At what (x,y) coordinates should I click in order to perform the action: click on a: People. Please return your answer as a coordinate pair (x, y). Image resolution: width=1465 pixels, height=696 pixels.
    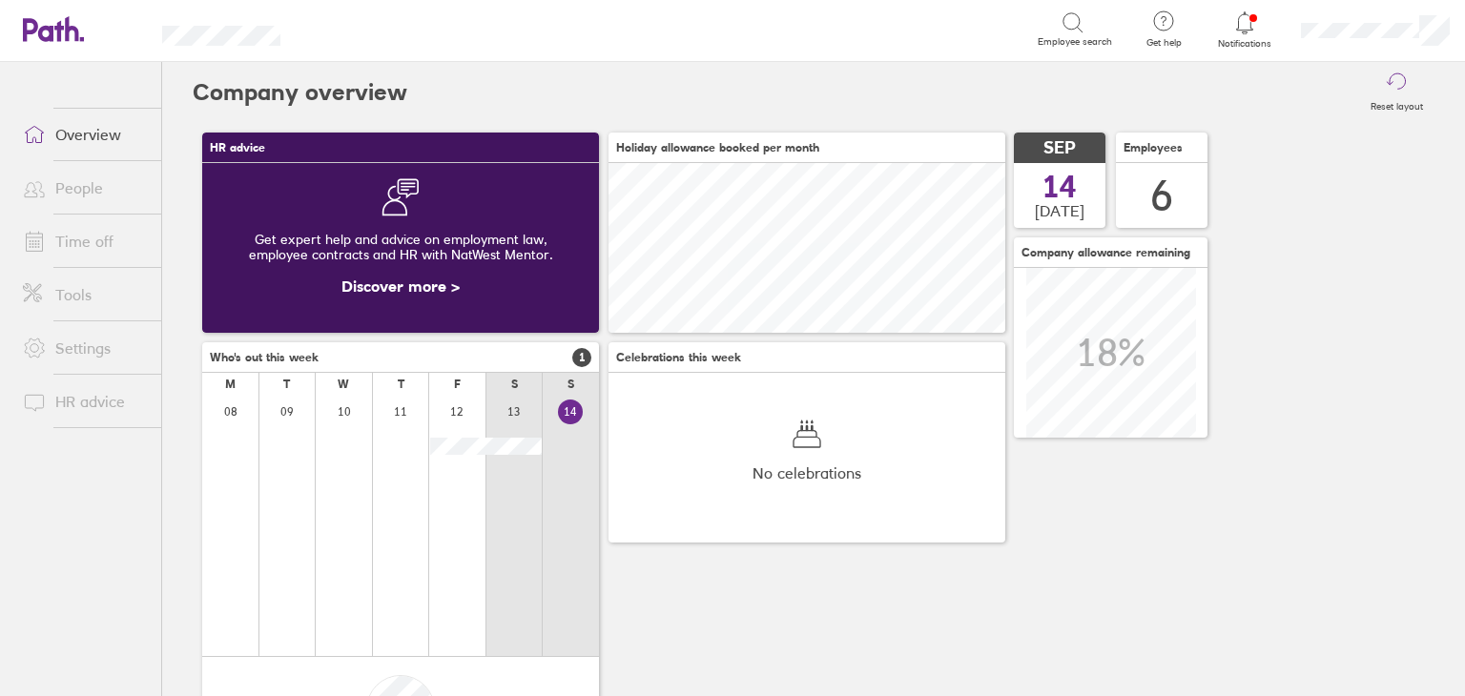
    Looking at the image, I should click on (84, 188).